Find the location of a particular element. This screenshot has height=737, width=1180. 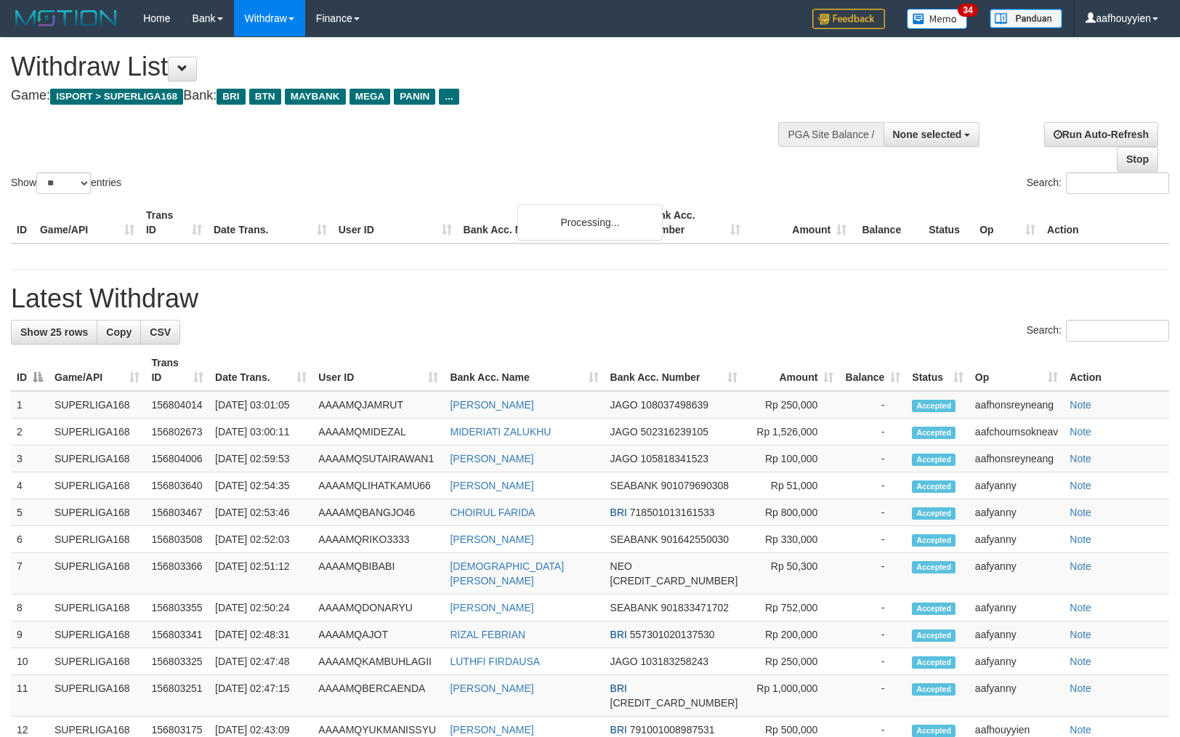

img: Feedback.jpg is located at coordinates (848, 19).